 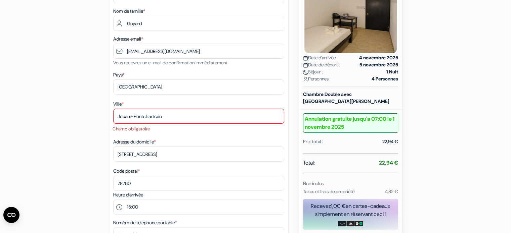 What do you see at coordinates (305, 79) in the screenshot?
I see `img: user_icon.svg` at bounding box center [305, 79].